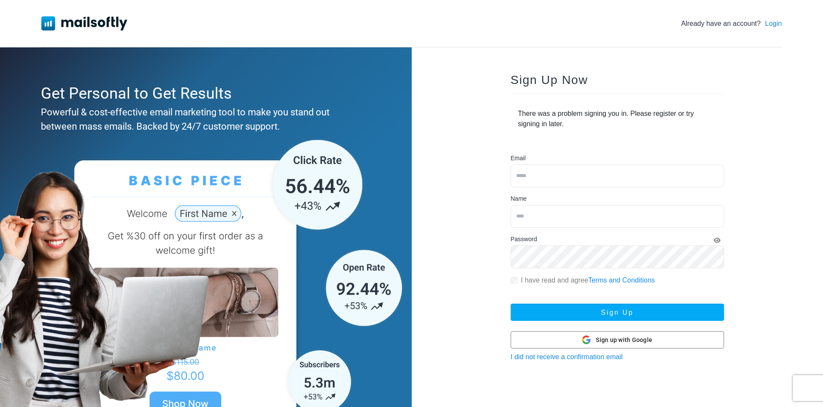 The height and width of the screenshot is (407, 823). I want to click on i: Show Password, so click(717, 240).